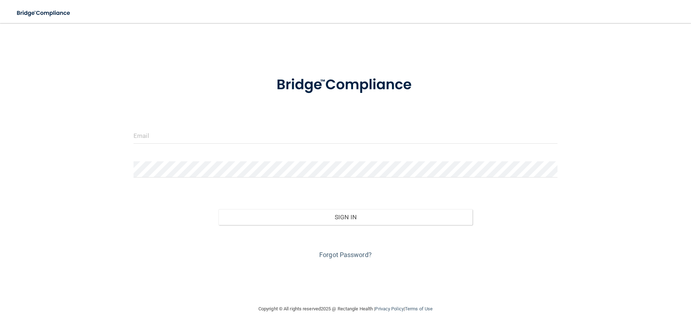 The image size is (691, 328). What do you see at coordinates (346, 135) in the screenshot?
I see `input: Email` at bounding box center [346, 135].